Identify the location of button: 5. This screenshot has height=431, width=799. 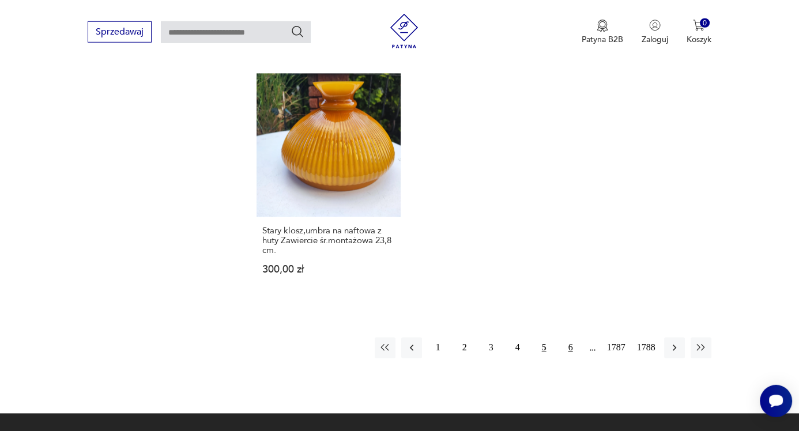
(544, 348).